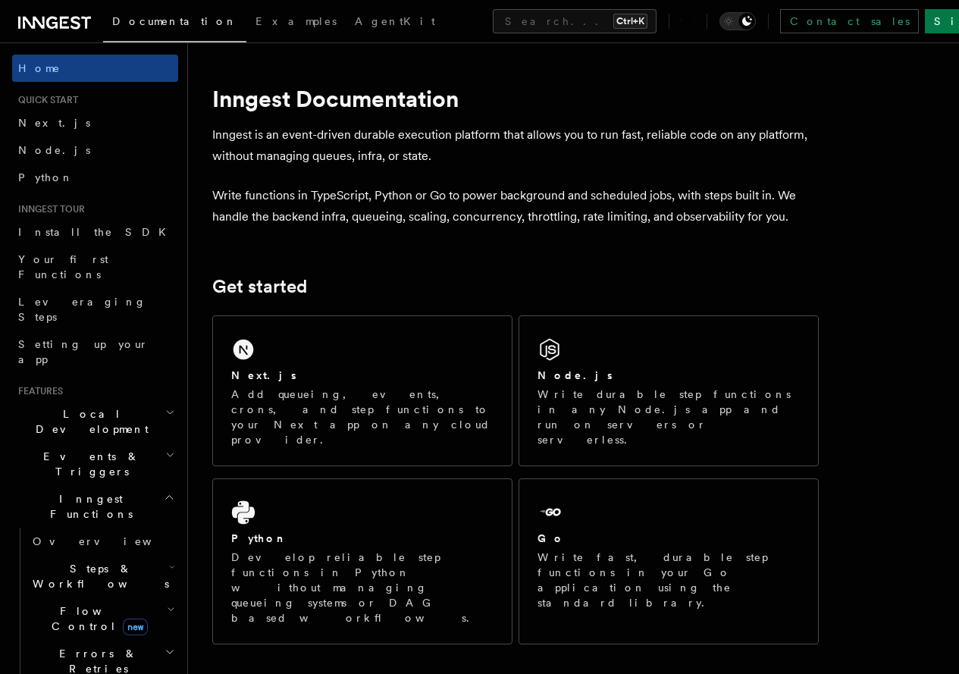  Describe the element at coordinates (95, 422) in the screenshot. I see `button: Local Development` at that location.